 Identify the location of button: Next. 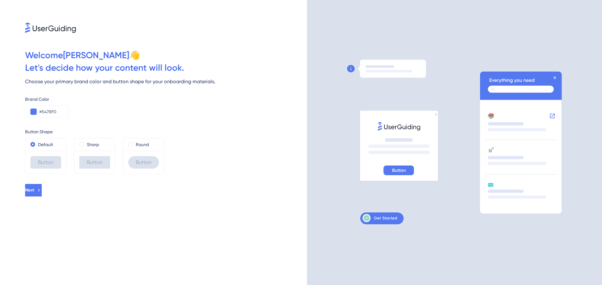
(33, 190).